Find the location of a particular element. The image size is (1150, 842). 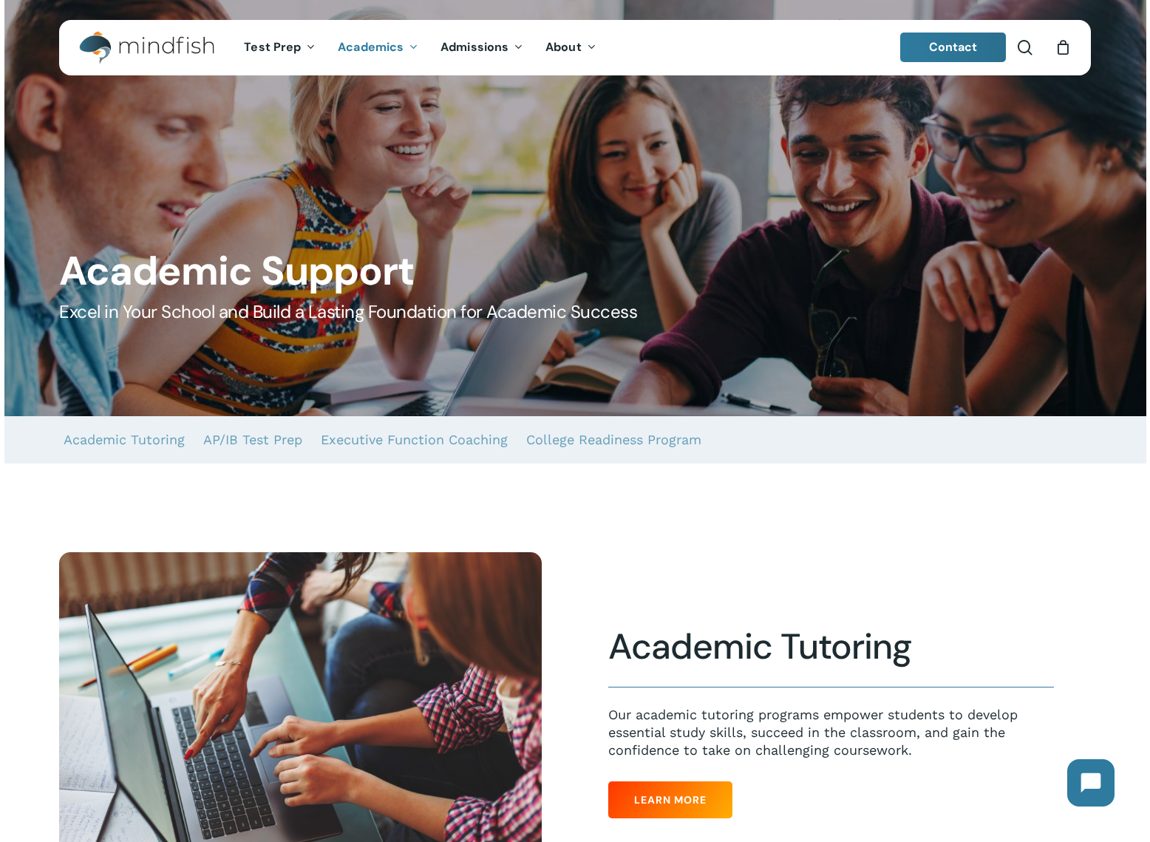

a: AP/IB Test Prep is located at coordinates (253, 440).